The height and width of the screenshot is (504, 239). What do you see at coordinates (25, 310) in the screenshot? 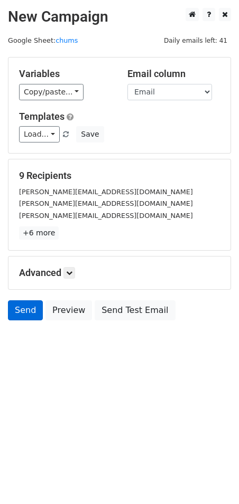
I see `a: Send` at bounding box center [25, 310].